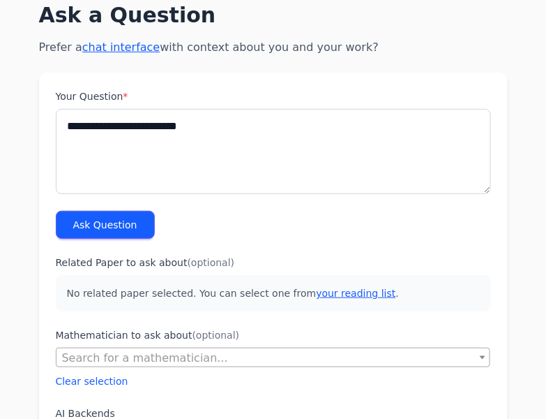 The width and height of the screenshot is (546, 419). I want to click on label: Mathematician to ask about, so click(274, 335).